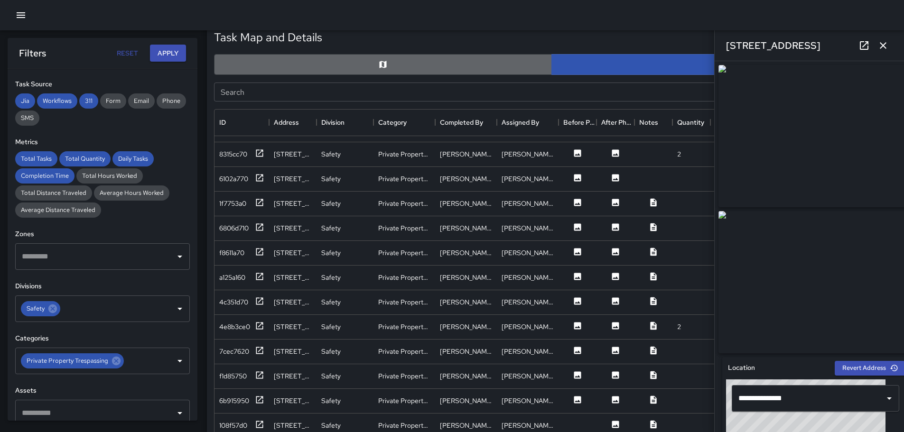  Describe the element at coordinates (45, 176) in the screenshot. I see `div: Completion Time` at that location.